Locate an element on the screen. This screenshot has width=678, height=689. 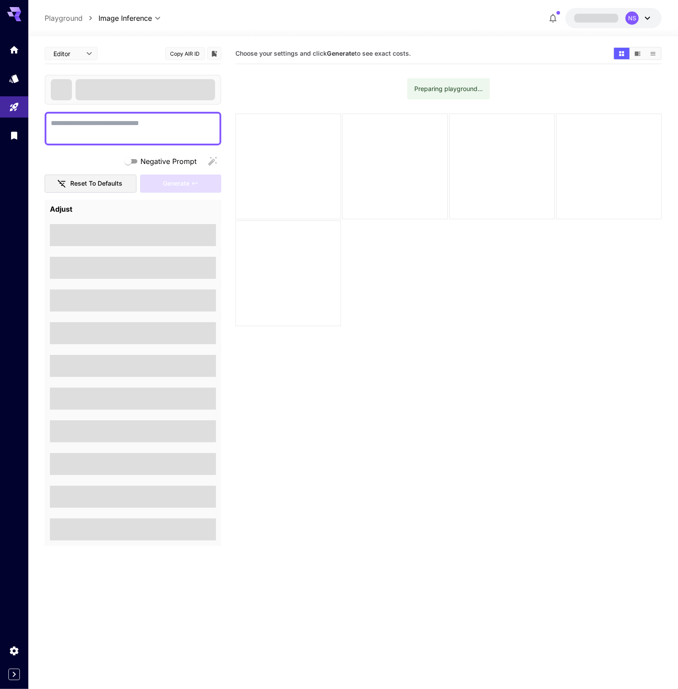
div: Settings is located at coordinates (14, 650).